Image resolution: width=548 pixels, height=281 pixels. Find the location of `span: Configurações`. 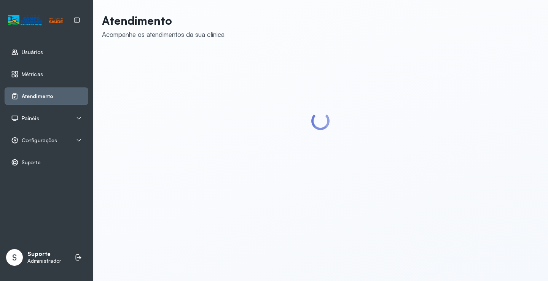

span: Configurações is located at coordinates (39, 140).